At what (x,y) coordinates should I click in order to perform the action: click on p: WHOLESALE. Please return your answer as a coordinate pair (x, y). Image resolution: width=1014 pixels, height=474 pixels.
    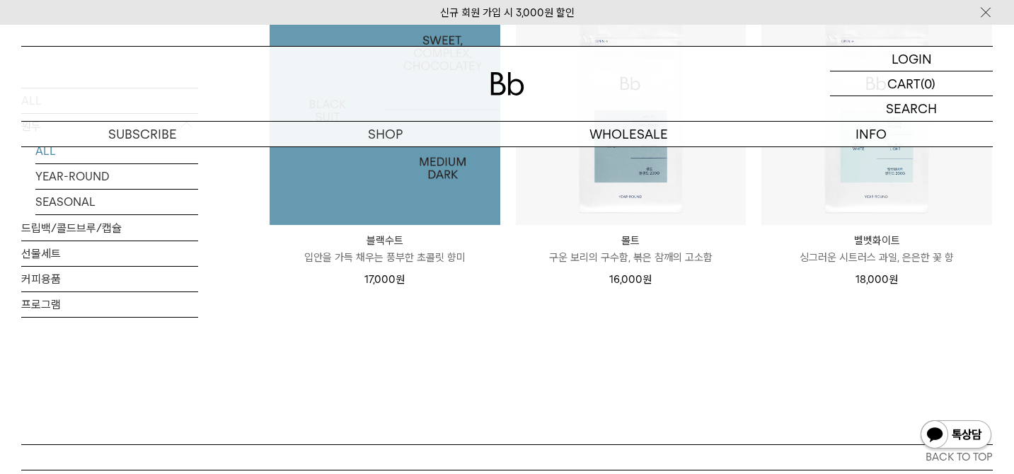
    Looking at the image, I should click on (629, 134).